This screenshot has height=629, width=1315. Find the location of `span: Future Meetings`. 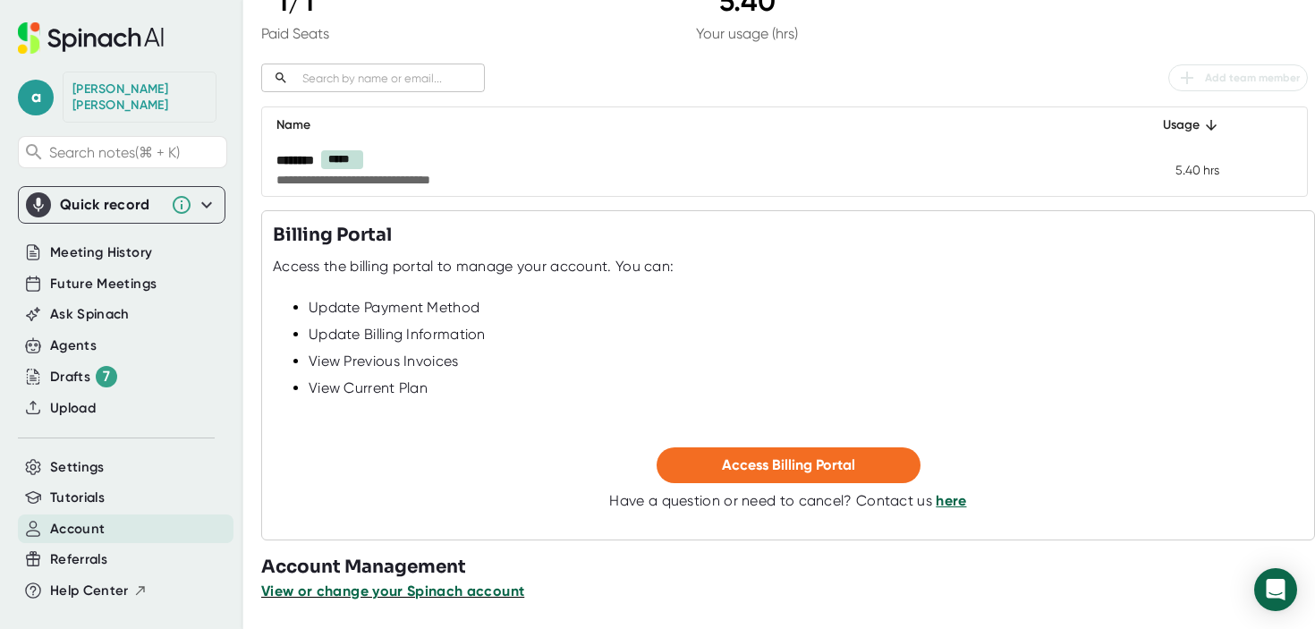

span: Future Meetings is located at coordinates (103, 284).